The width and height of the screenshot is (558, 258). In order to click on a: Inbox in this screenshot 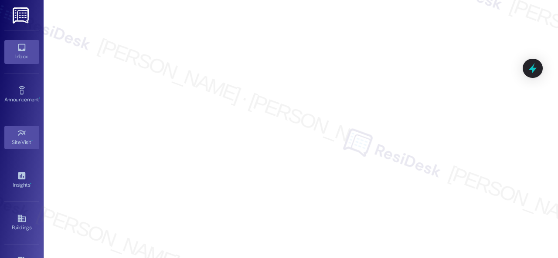, I will do `click(22, 52)`.